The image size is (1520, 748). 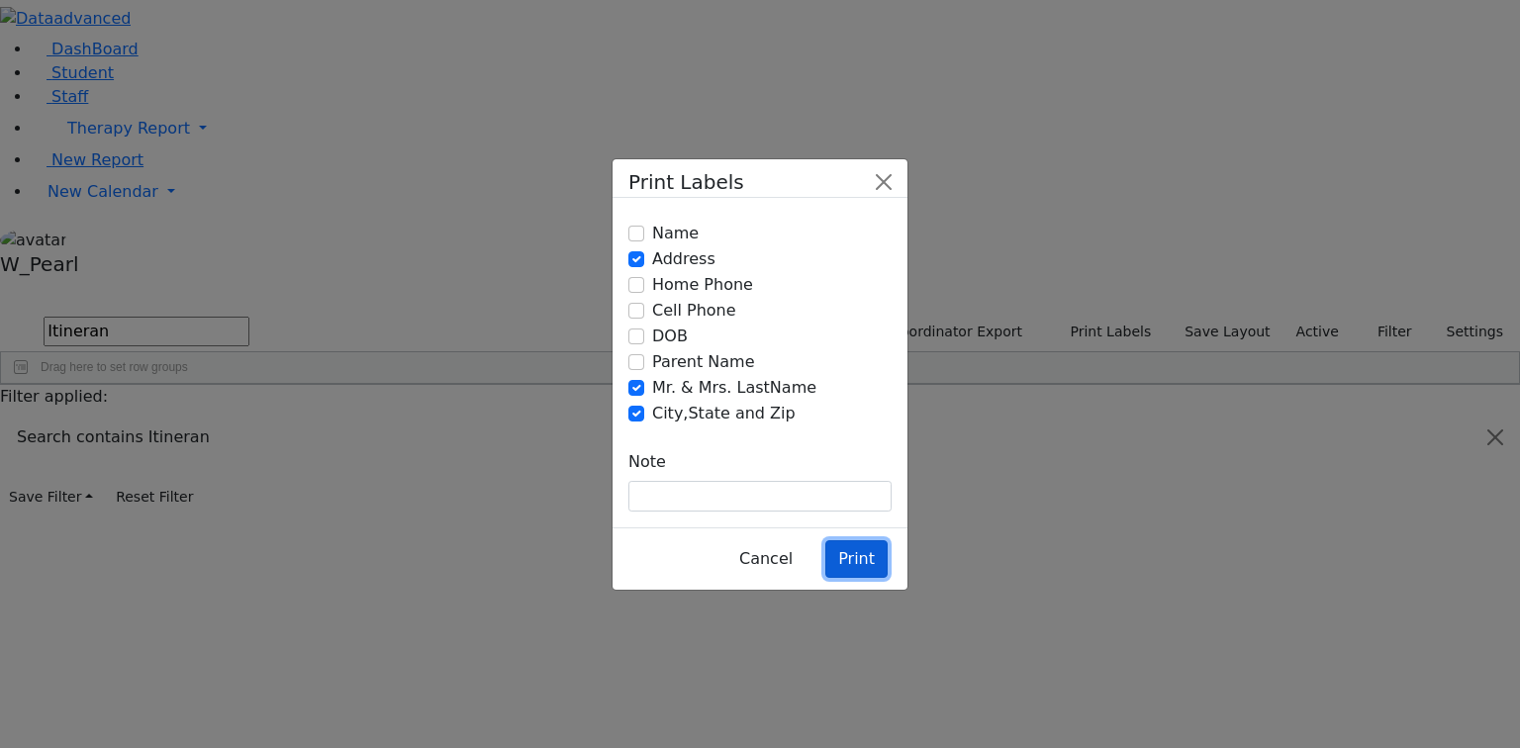 What do you see at coordinates (647, 462) in the screenshot?
I see `label: Note` at bounding box center [647, 462].